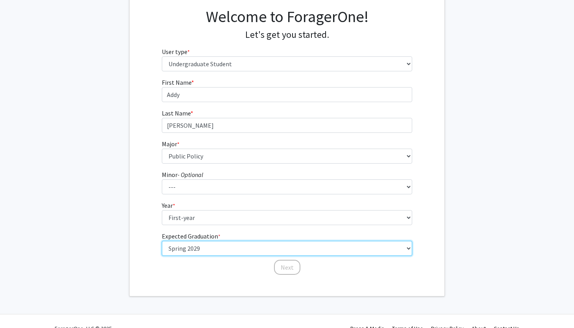  I want to click on button: Next, so click(287, 267).